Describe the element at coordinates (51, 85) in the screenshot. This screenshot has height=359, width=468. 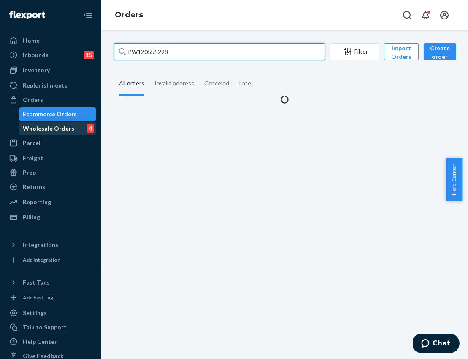
I see `a: Replenishments` at that location.